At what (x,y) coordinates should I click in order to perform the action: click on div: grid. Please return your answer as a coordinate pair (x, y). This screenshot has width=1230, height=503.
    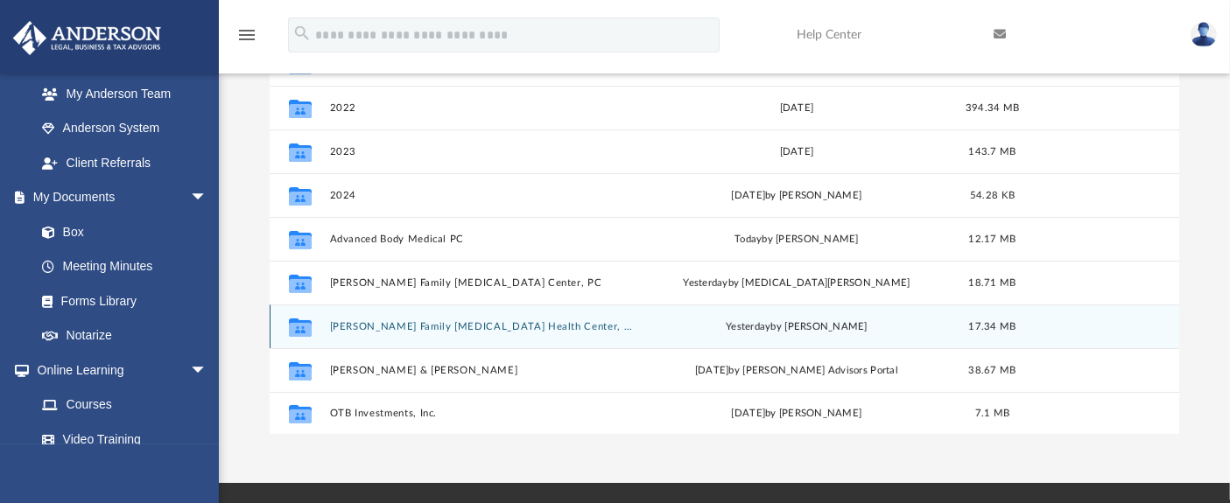
    Looking at the image, I should click on (725, 253).